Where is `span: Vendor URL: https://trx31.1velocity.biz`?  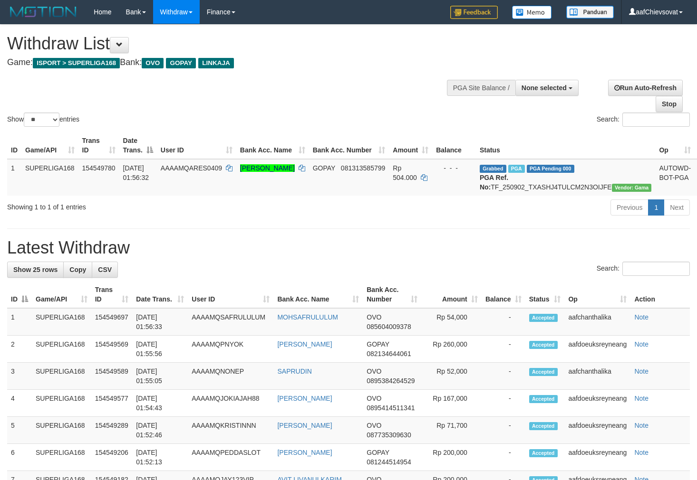
span: Vendor URL: https://trx31.1velocity.biz is located at coordinates (632, 188).